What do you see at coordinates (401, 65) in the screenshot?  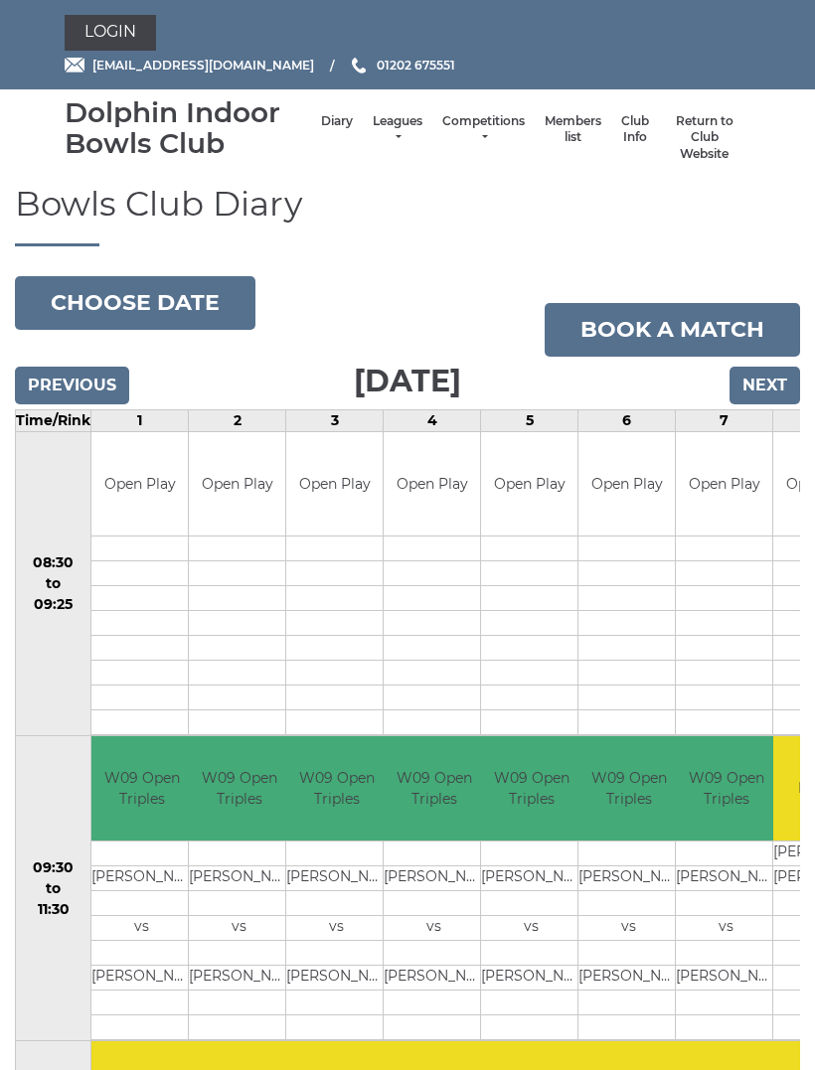 I see `a: Phone us 01202 675551` at bounding box center [401, 65].